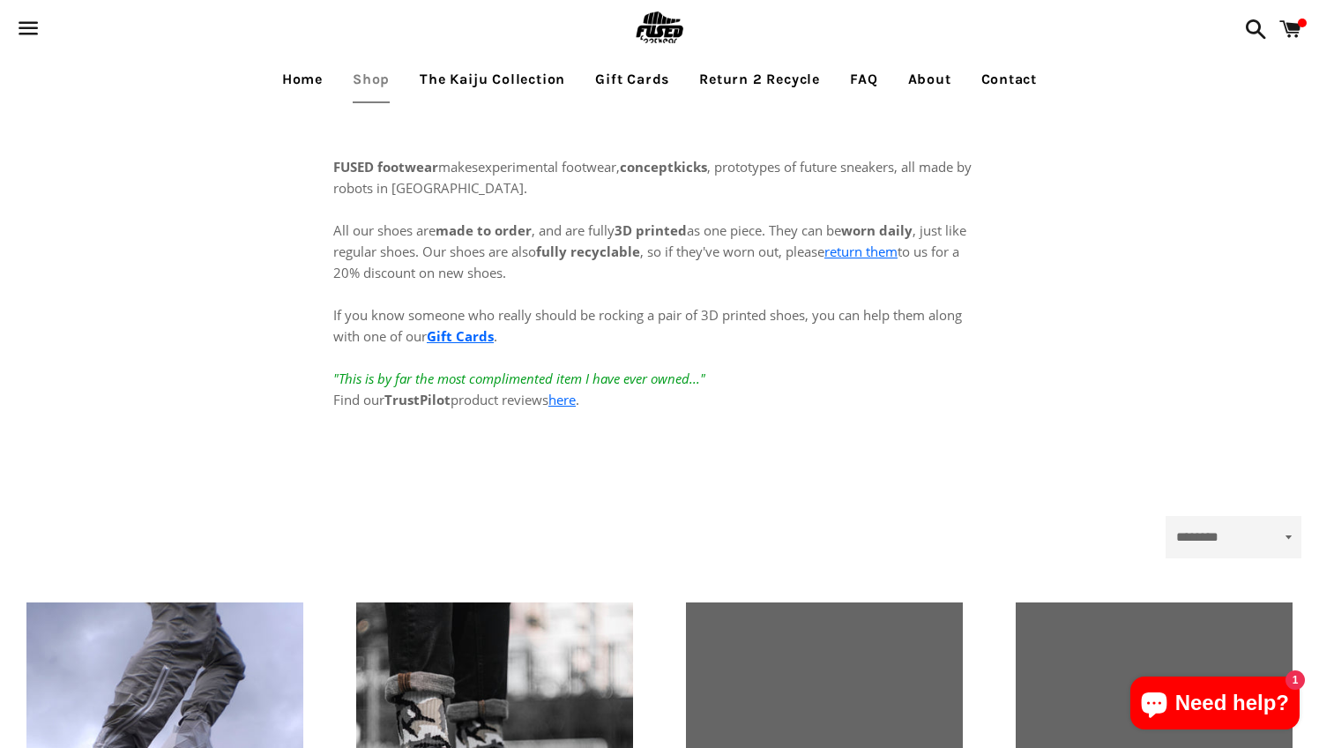  I want to click on strong: fully recyclable, so click(588, 251).